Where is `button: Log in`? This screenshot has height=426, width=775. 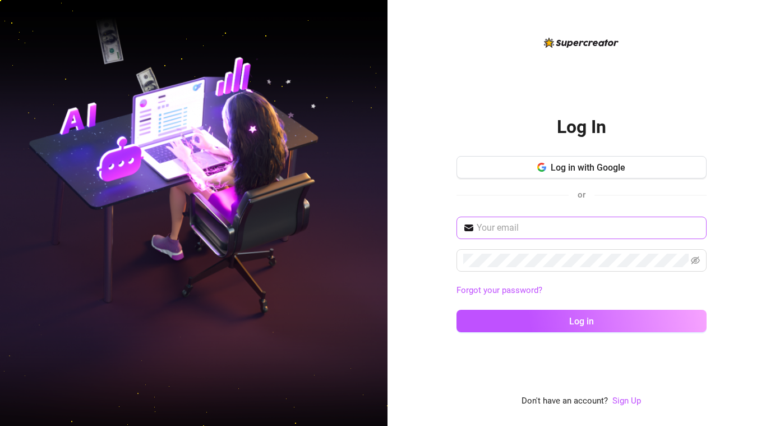
button: Log in is located at coordinates (582, 321).